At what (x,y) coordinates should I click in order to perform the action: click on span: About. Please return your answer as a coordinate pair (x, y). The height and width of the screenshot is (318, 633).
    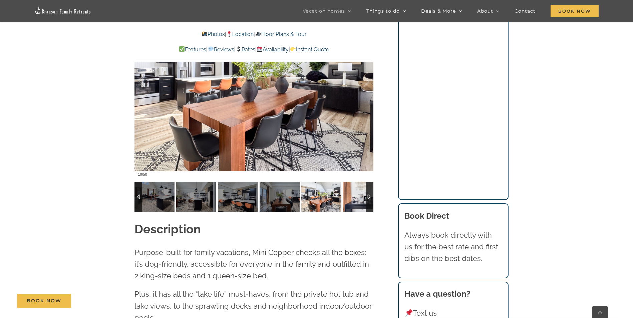
    Looking at the image, I should click on (485, 11).